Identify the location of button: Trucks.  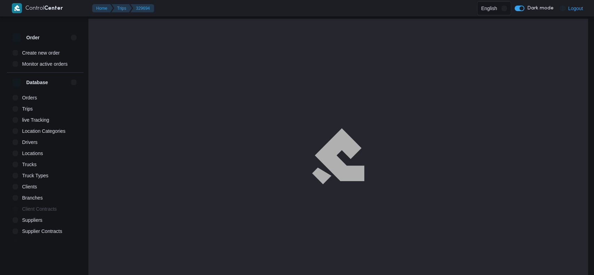
(45, 165).